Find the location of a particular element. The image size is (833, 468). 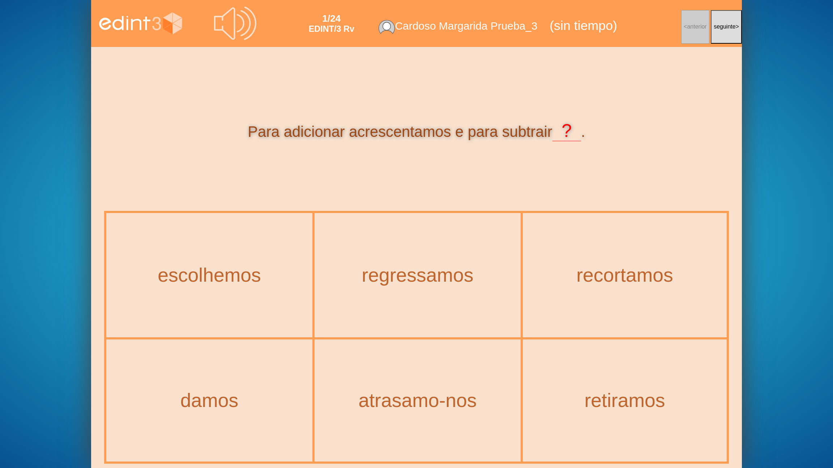

div: regressamos is located at coordinates (417, 275).